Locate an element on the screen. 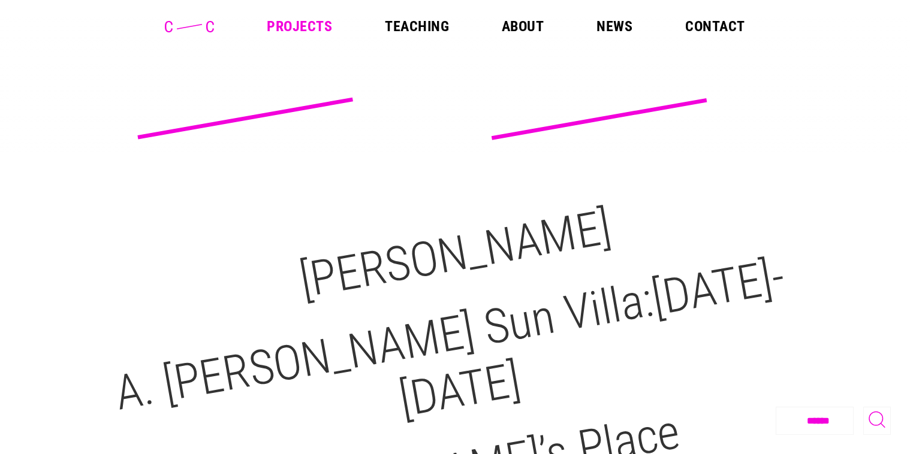 Image resolution: width=910 pixels, height=454 pixels. a: About is located at coordinates (523, 26).